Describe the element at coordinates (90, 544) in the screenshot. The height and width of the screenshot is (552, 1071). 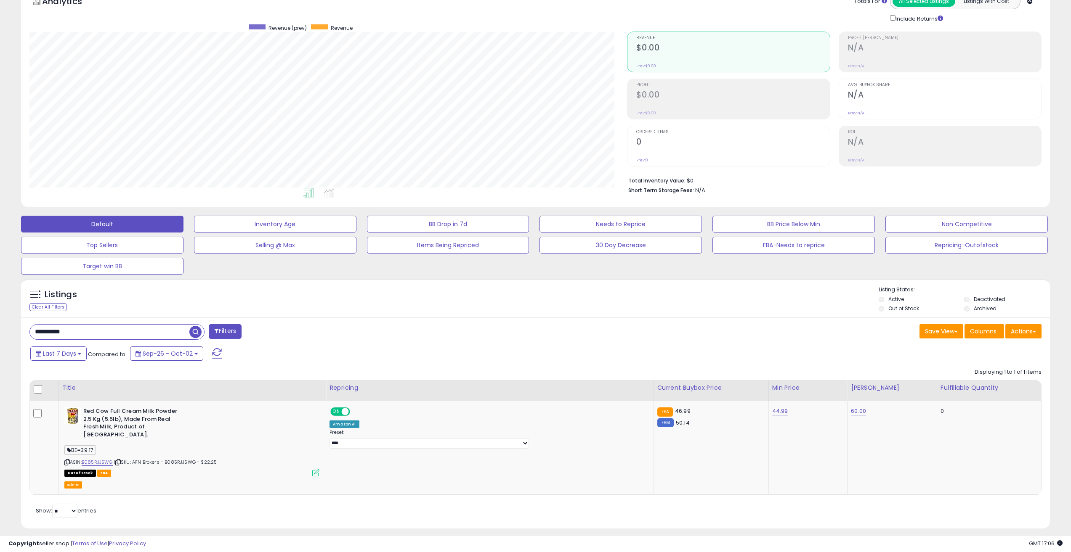
I see `a: Terms of Use` at that location.